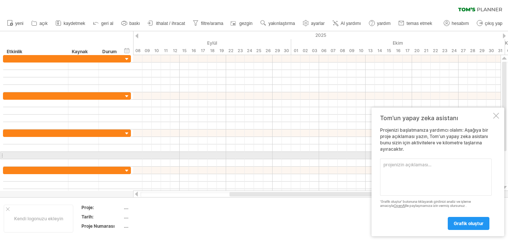 The height and width of the screenshot is (240, 508). What do you see at coordinates (189, 43) in the screenshot?
I see `div: Eylül 2025` at bounding box center [189, 43].